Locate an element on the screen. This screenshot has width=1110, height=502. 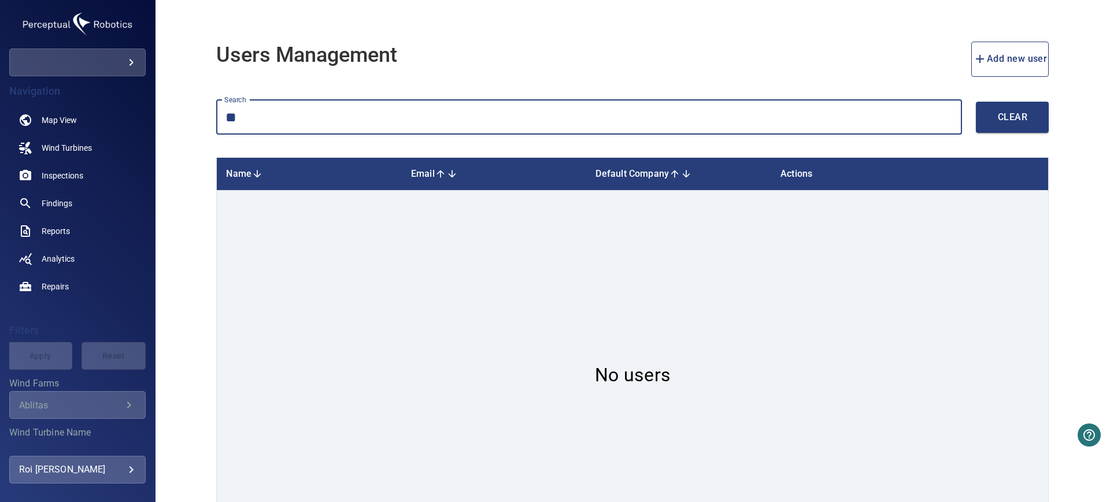
span: Clear is located at coordinates (1012, 117).